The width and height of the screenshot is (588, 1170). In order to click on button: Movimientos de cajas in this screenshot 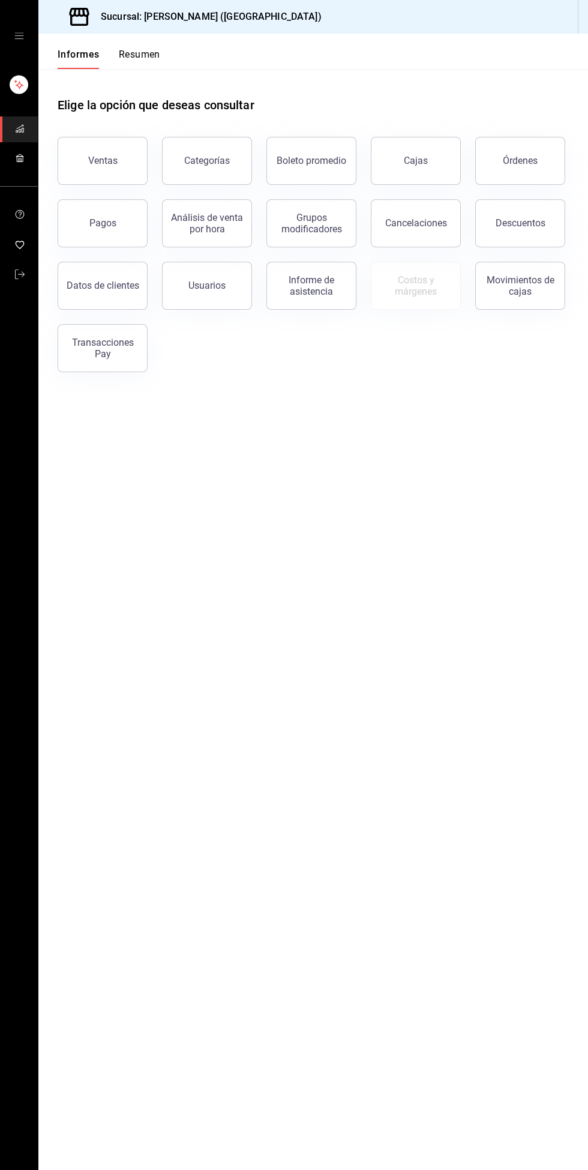, I will do `click(521, 286)`.